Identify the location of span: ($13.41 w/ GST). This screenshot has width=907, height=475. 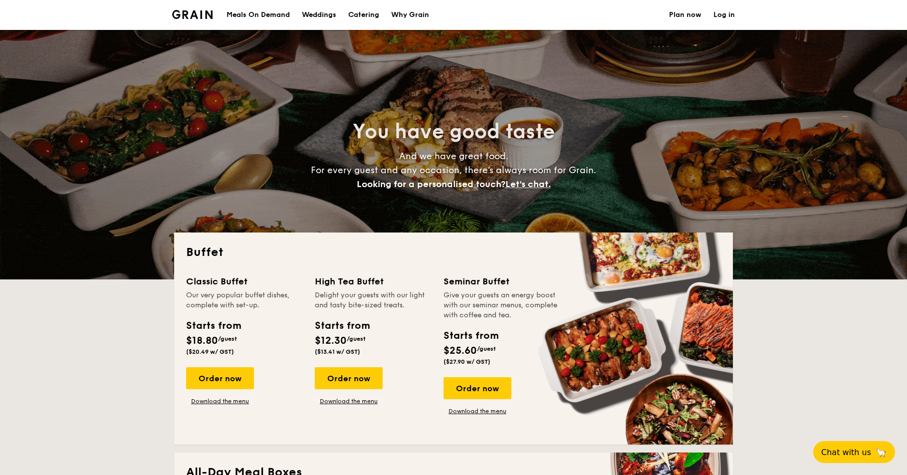
(337, 352).